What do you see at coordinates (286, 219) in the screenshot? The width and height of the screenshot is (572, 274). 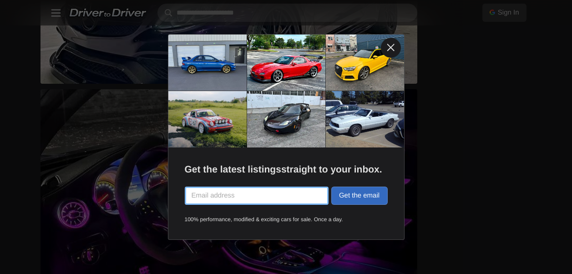 I see `small: 100% performance, modified & exciting cars for sale. Once a day.` at bounding box center [286, 219].